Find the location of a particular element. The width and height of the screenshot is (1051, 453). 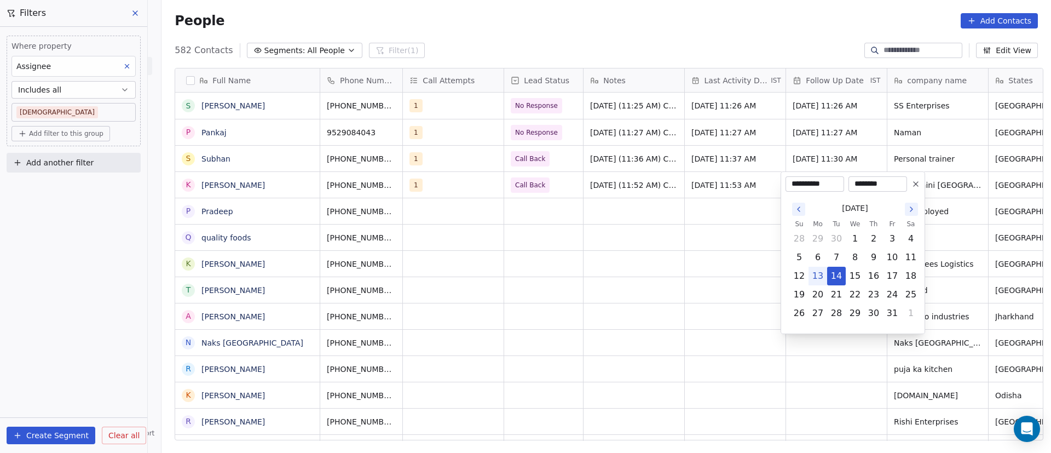

button: Saturday, October 18th, 2025 is located at coordinates (911, 276).